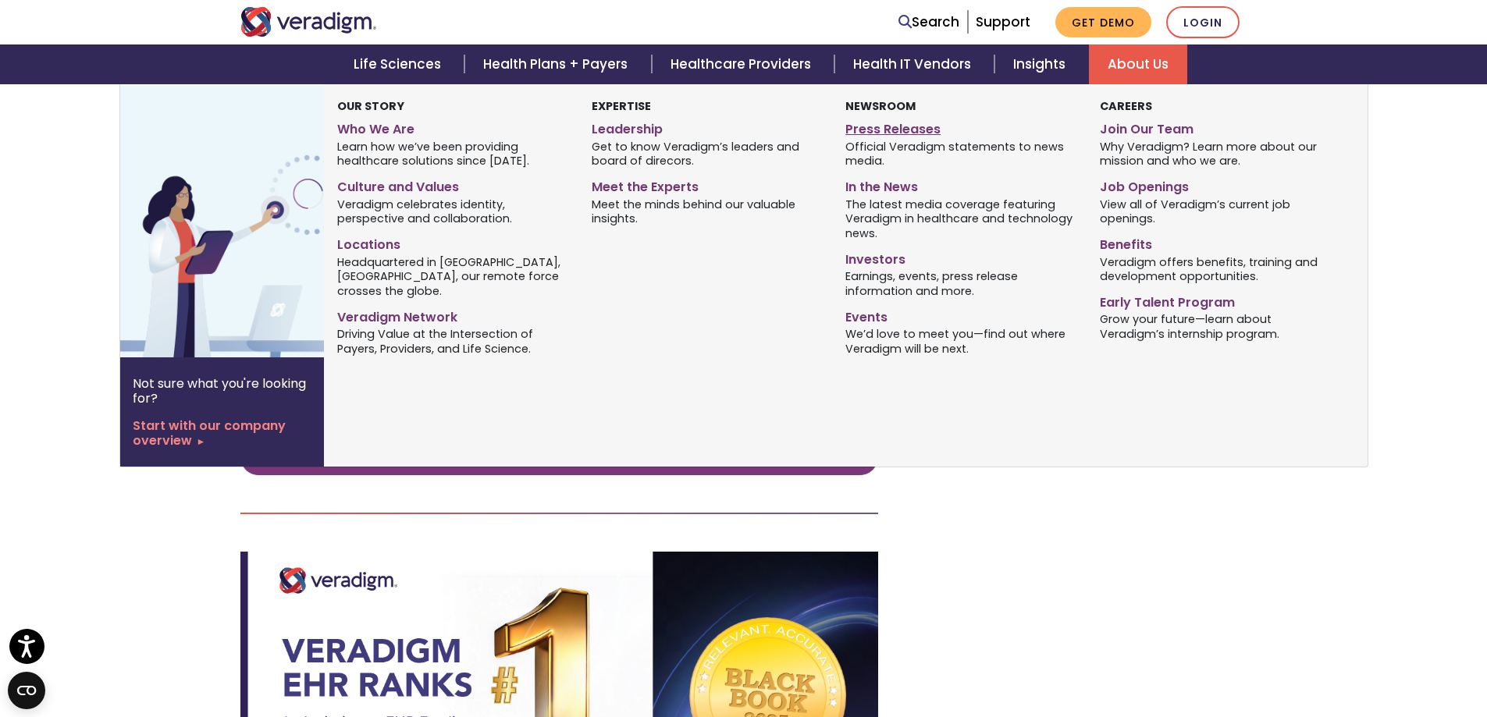  Describe the element at coordinates (246, 221) in the screenshot. I see `img: Vector image of Veradigm’s Story` at that location.